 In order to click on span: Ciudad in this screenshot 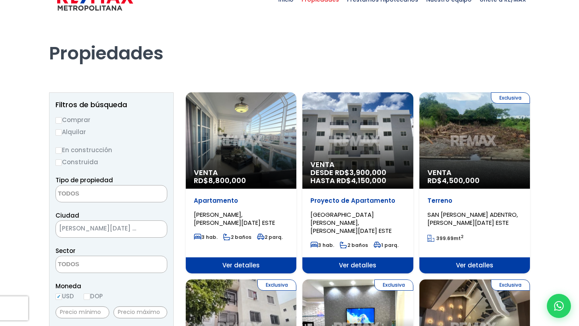, I will do `click(67, 215)`.